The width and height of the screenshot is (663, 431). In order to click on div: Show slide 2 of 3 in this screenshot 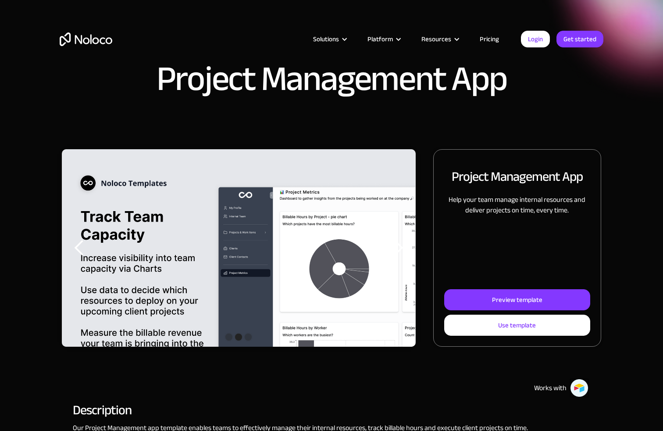, I will do `click(239, 337)`.